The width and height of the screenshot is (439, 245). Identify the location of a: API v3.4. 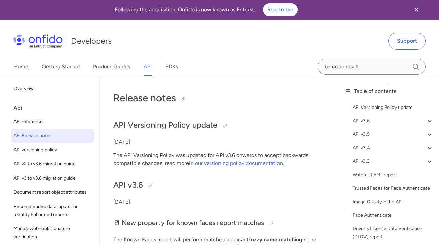
(393, 148).